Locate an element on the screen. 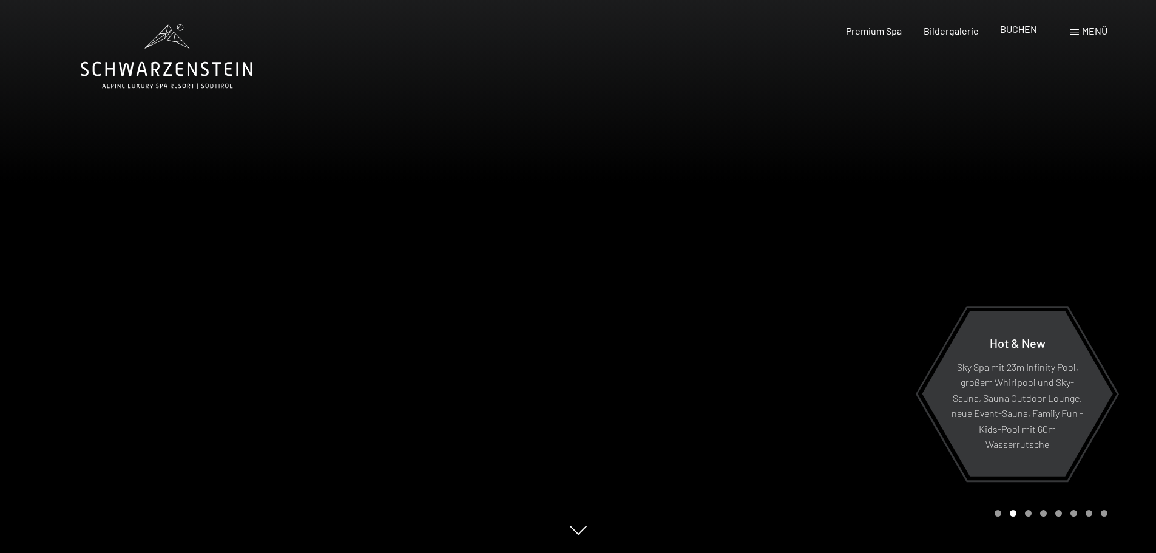 This screenshot has height=553, width=1156. p: Sky Spa mit 23m Infinity Pool, großem Whirlpool und Sky-Sauna, Sauna Outdoor Lounge, neue Event-S... is located at coordinates (1017, 405).